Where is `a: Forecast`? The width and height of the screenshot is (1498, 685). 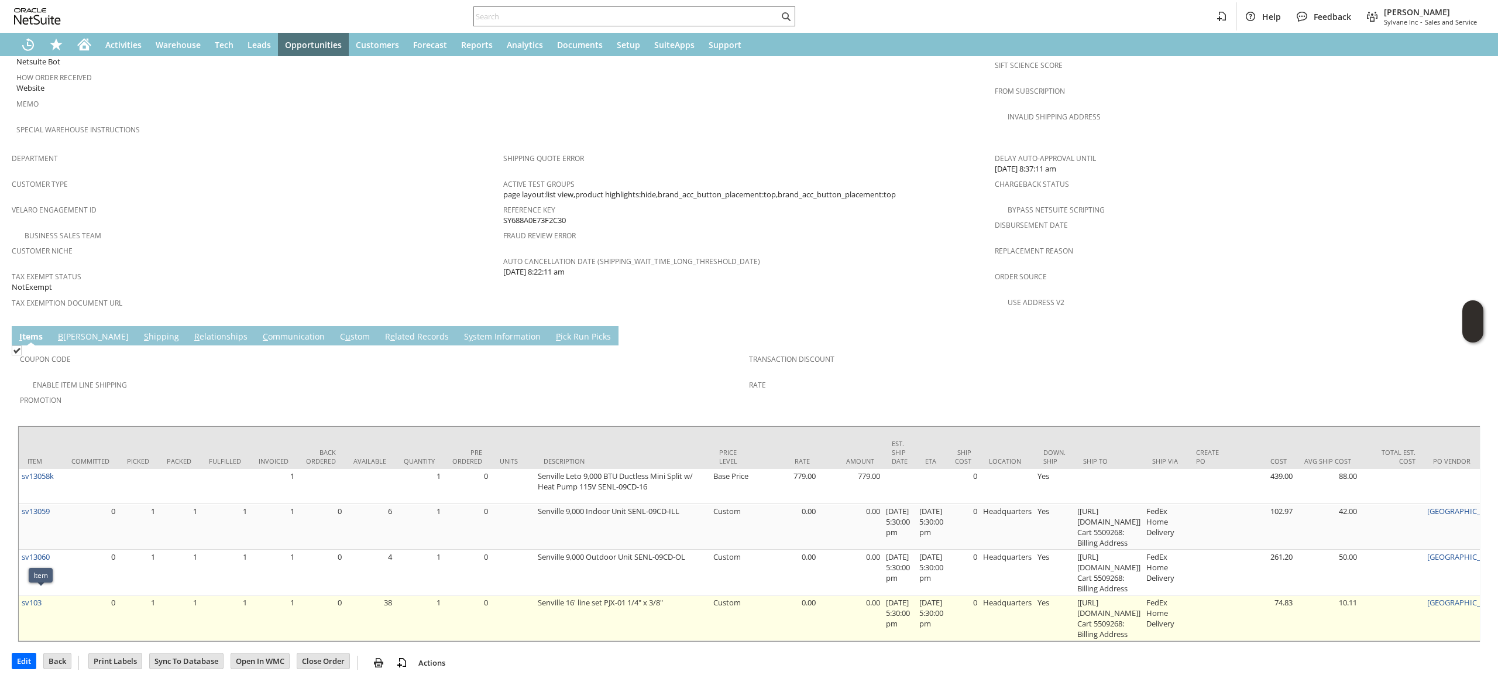 a: Forecast is located at coordinates (430, 44).